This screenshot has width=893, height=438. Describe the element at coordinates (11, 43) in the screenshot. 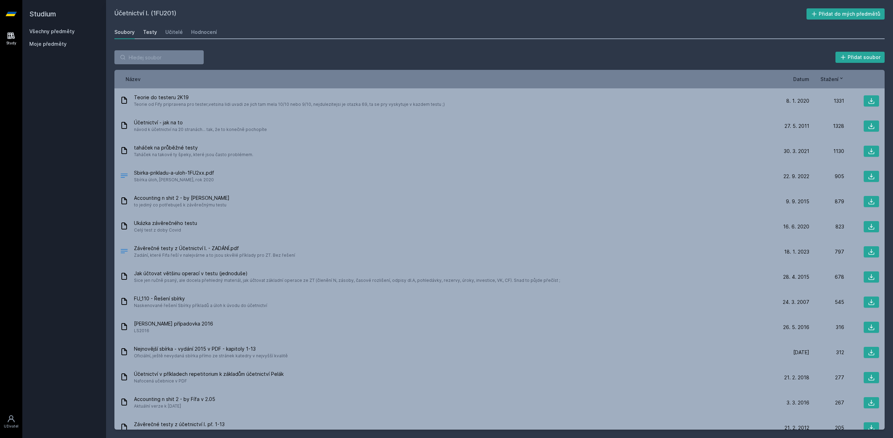

I see `div: Study` at that location.